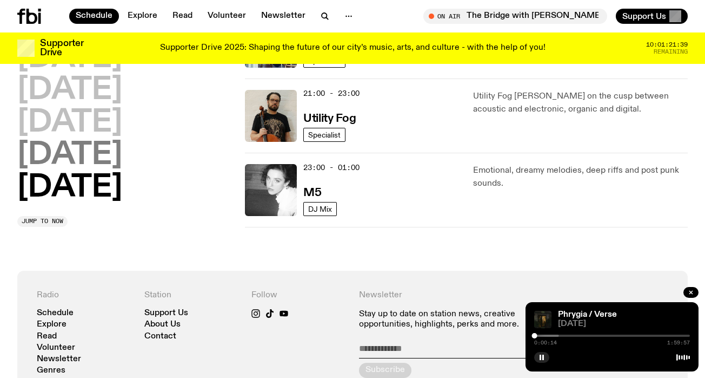 The image size is (705, 378). What do you see at coordinates (312, 191) in the screenshot?
I see `a: M5` at bounding box center [312, 191].